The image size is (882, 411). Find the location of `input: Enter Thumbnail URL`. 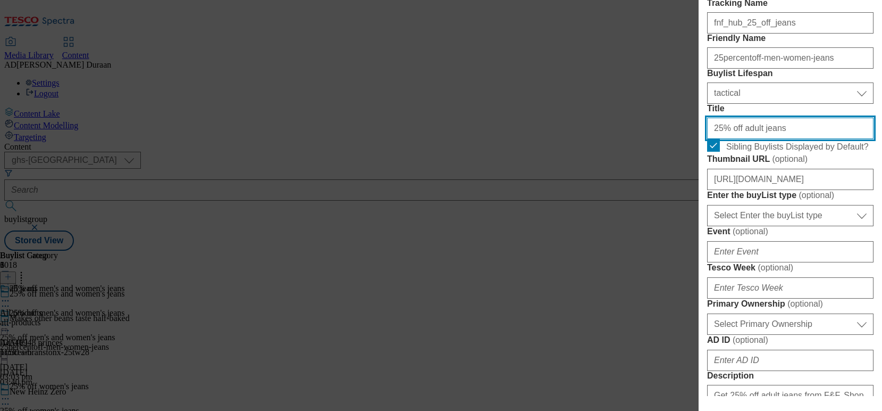

input: Enter Thumbnail URL is located at coordinates (790, 179).